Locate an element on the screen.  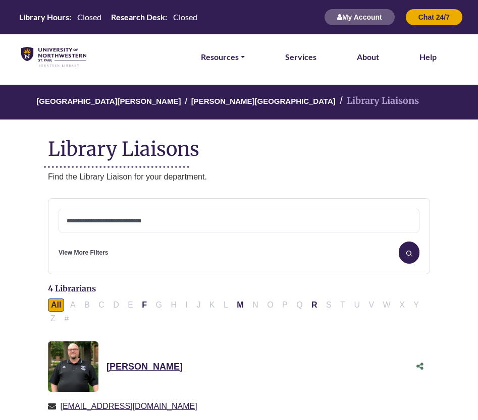
th: Library Hours: is located at coordinates (43, 17).